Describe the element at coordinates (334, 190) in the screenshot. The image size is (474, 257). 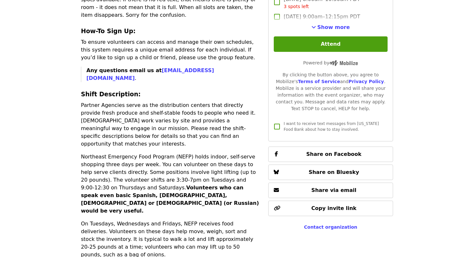
I see `span: Share via email` at that location.